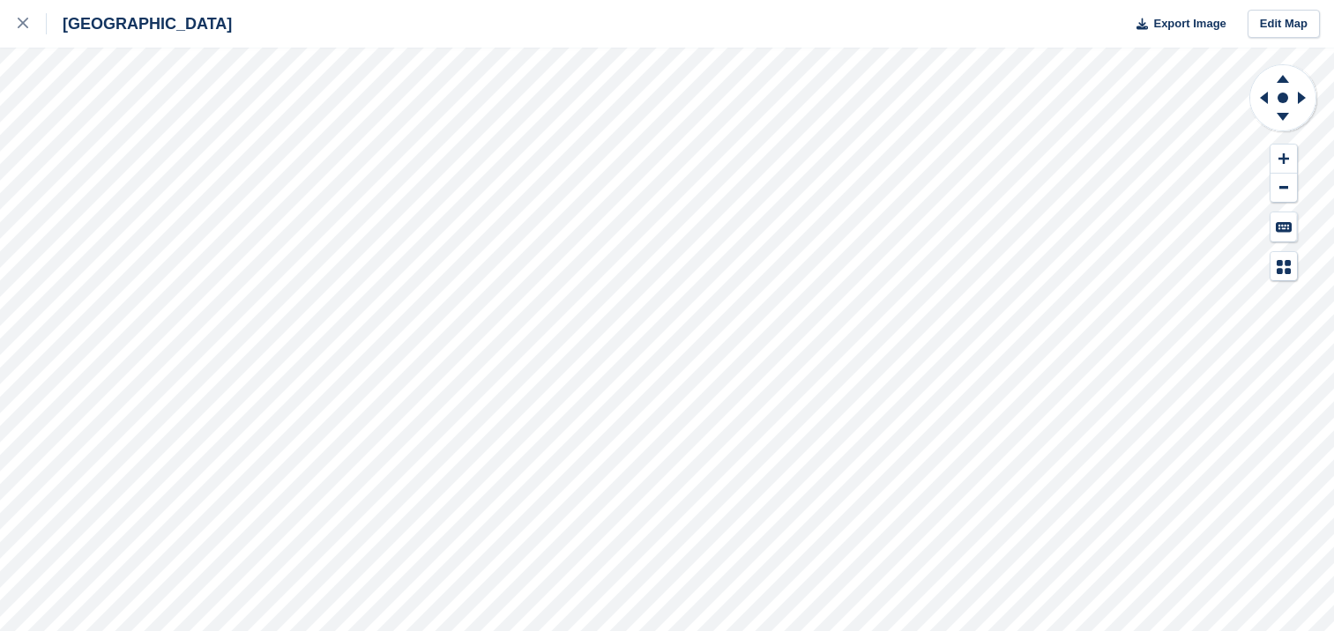 The height and width of the screenshot is (631, 1334). I want to click on button: Map Legend, so click(1284, 266).